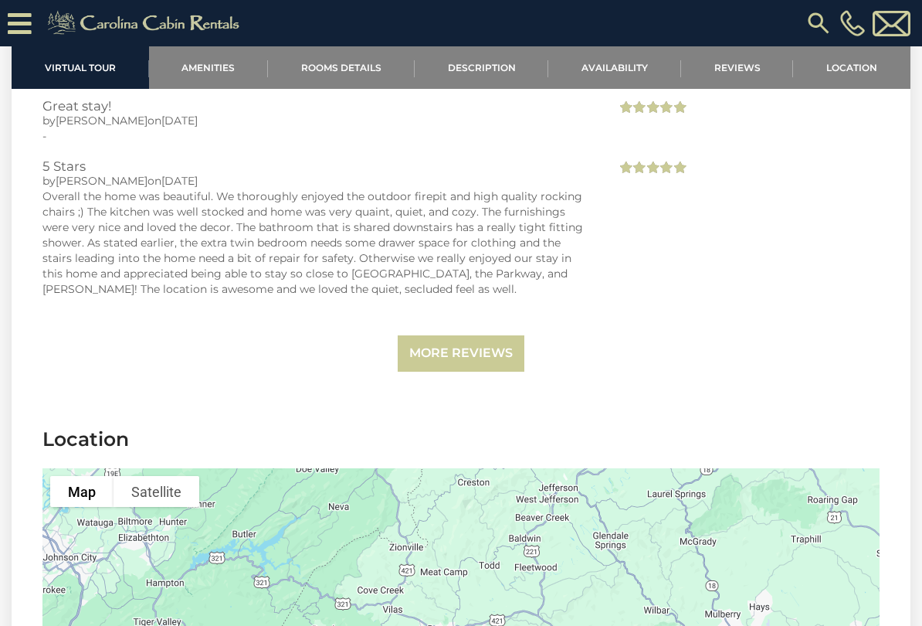  Describe the element at coordinates (461, 353) in the screenshot. I see `a: More Reviews` at that location.